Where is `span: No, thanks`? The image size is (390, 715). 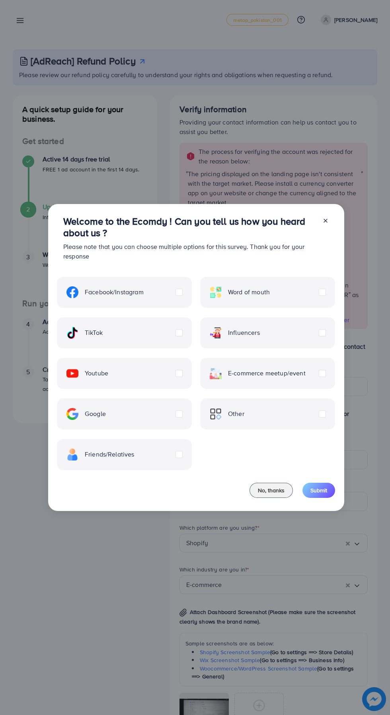 span: No, thanks is located at coordinates (271, 490).